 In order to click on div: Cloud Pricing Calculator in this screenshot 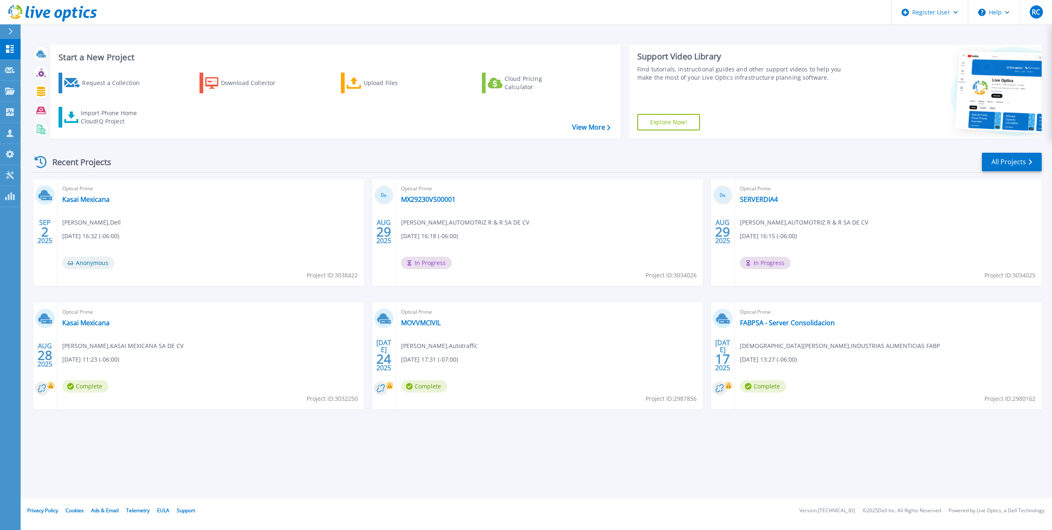, I will do `click(538, 83)`.